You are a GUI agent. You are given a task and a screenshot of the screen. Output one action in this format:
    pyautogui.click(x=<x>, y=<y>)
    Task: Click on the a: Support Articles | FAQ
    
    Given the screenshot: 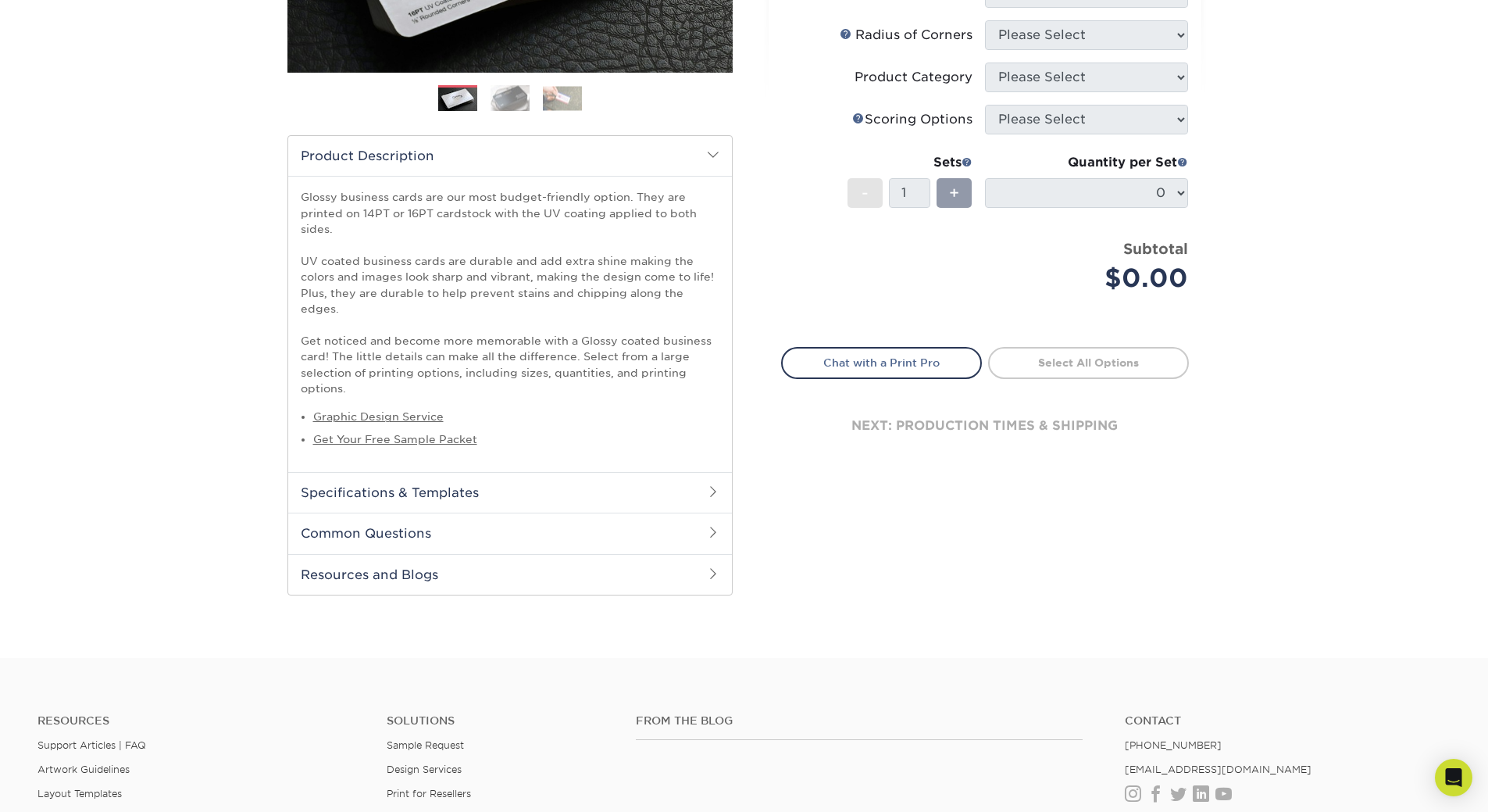 What is the action you would take?
    pyautogui.click(x=91, y=744)
    